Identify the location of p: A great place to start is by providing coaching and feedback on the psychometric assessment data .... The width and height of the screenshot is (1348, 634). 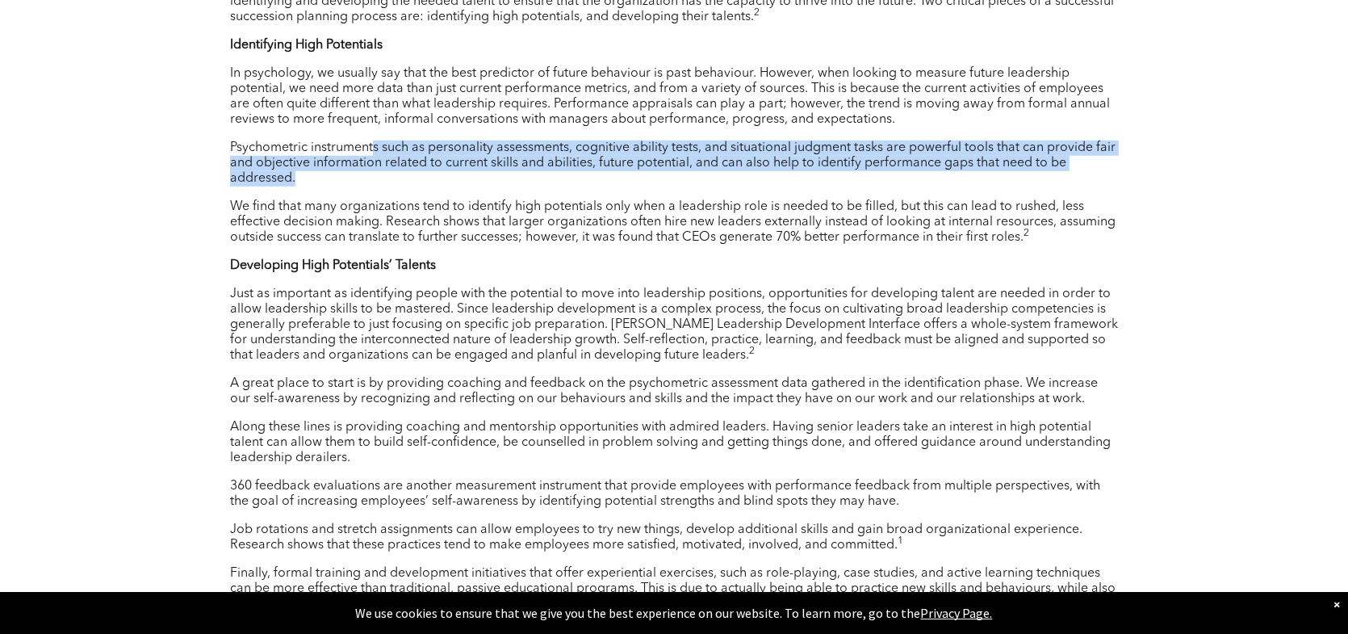
(674, 392).